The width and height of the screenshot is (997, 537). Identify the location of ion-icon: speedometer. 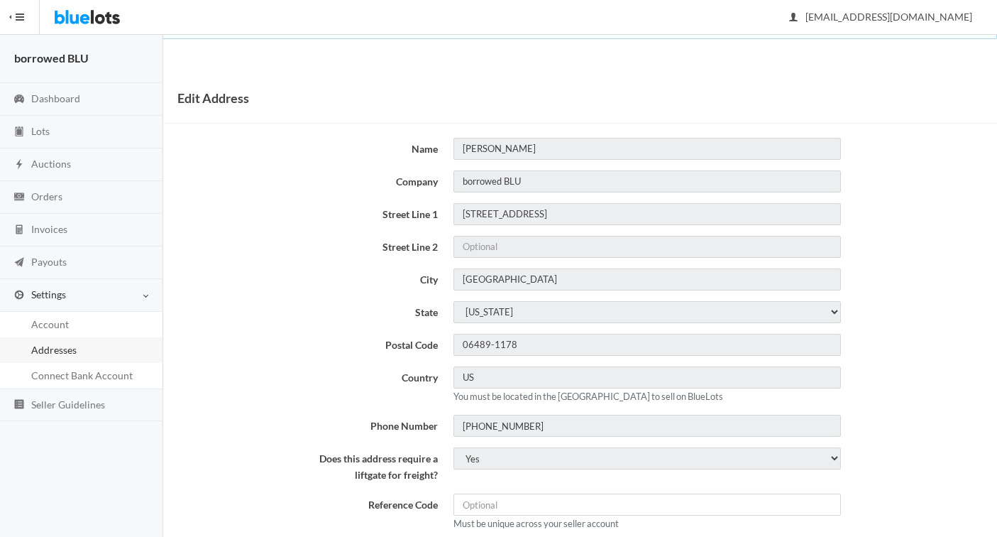
(19, 99).